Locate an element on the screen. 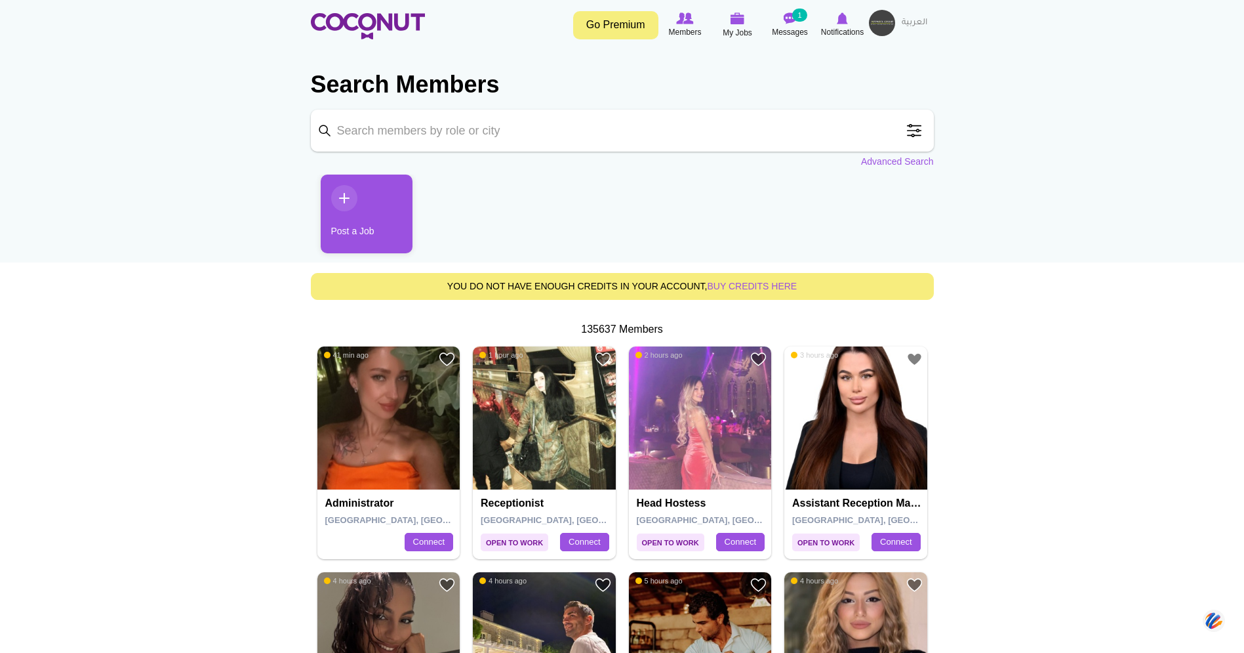  span: My Jobs is located at coordinates (737, 33).